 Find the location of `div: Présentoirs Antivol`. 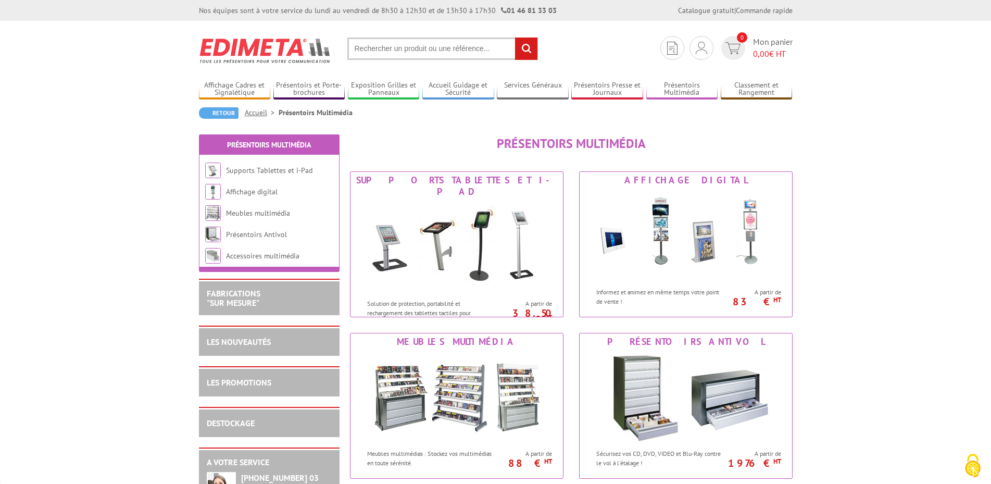

div: Présentoirs Antivol is located at coordinates (686, 342).